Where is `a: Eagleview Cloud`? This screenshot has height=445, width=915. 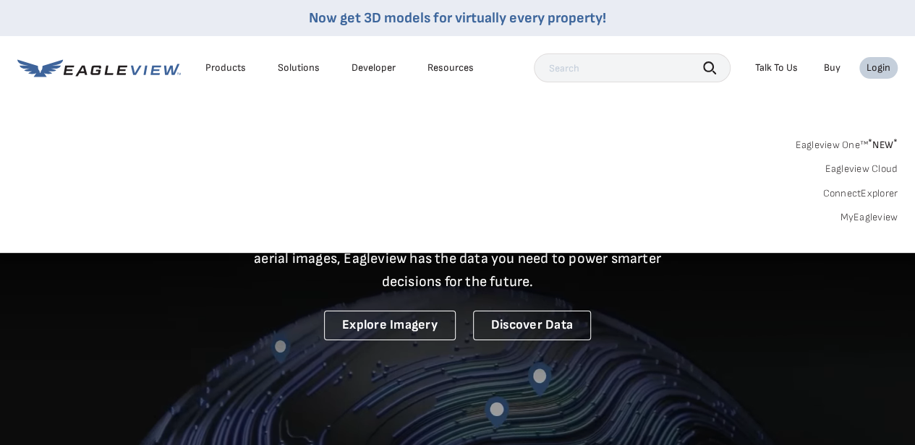 a: Eagleview Cloud is located at coordinates (861, 169).